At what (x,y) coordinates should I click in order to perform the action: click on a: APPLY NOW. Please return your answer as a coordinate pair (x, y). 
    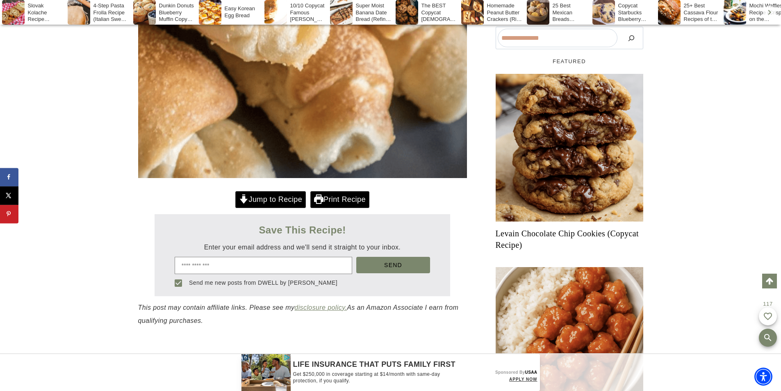
    Looking at the image, I should click on (500, 379).